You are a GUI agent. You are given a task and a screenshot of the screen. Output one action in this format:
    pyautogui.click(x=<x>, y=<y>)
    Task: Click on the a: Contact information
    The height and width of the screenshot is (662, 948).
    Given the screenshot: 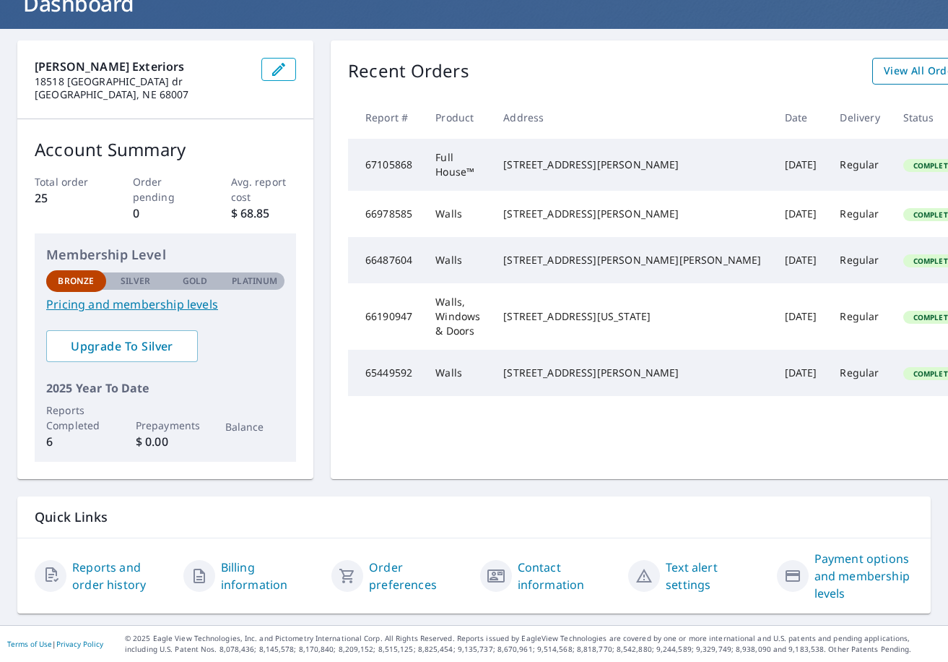 What is the action you would take?
    pyautogui.click(x=568, y=576)
    